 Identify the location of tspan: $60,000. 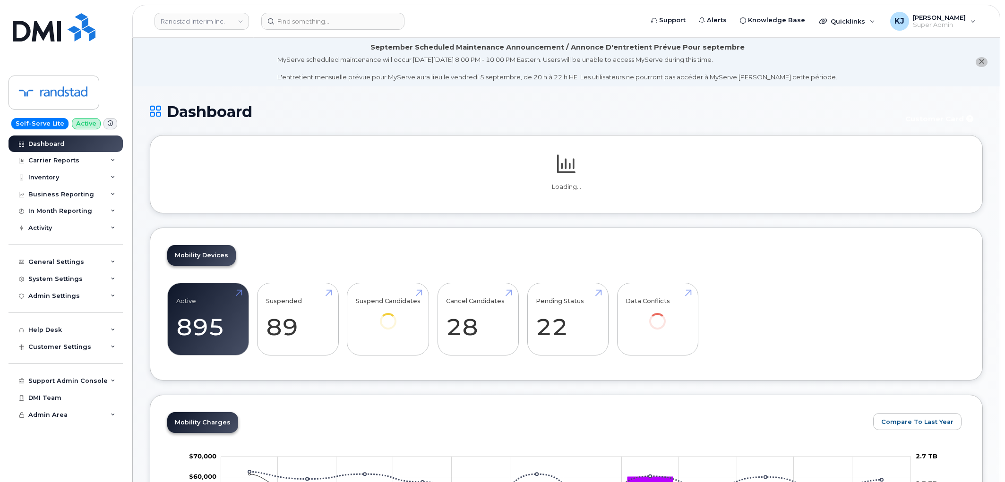
(203, 477).